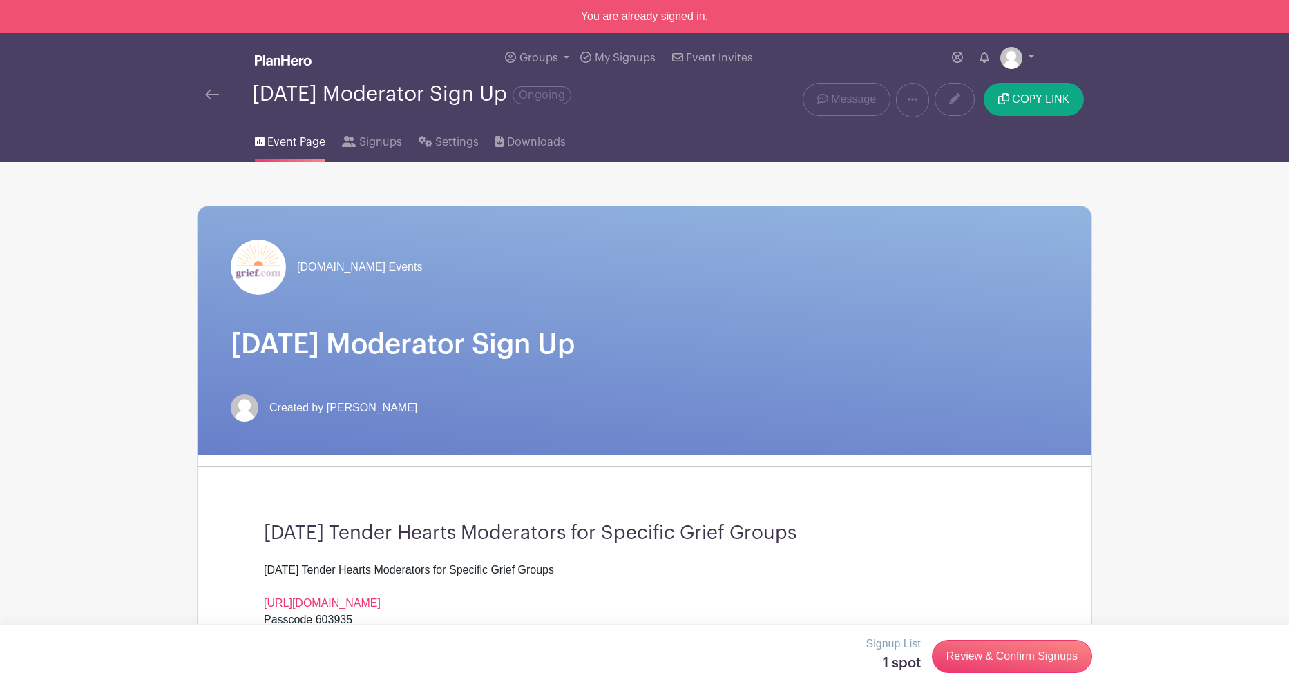 This screenshot has width=1289, height=693. What do you see at coordinates (456, 142) in the screenshot?
I see `span: Settings` at bounding box center [456, 142].